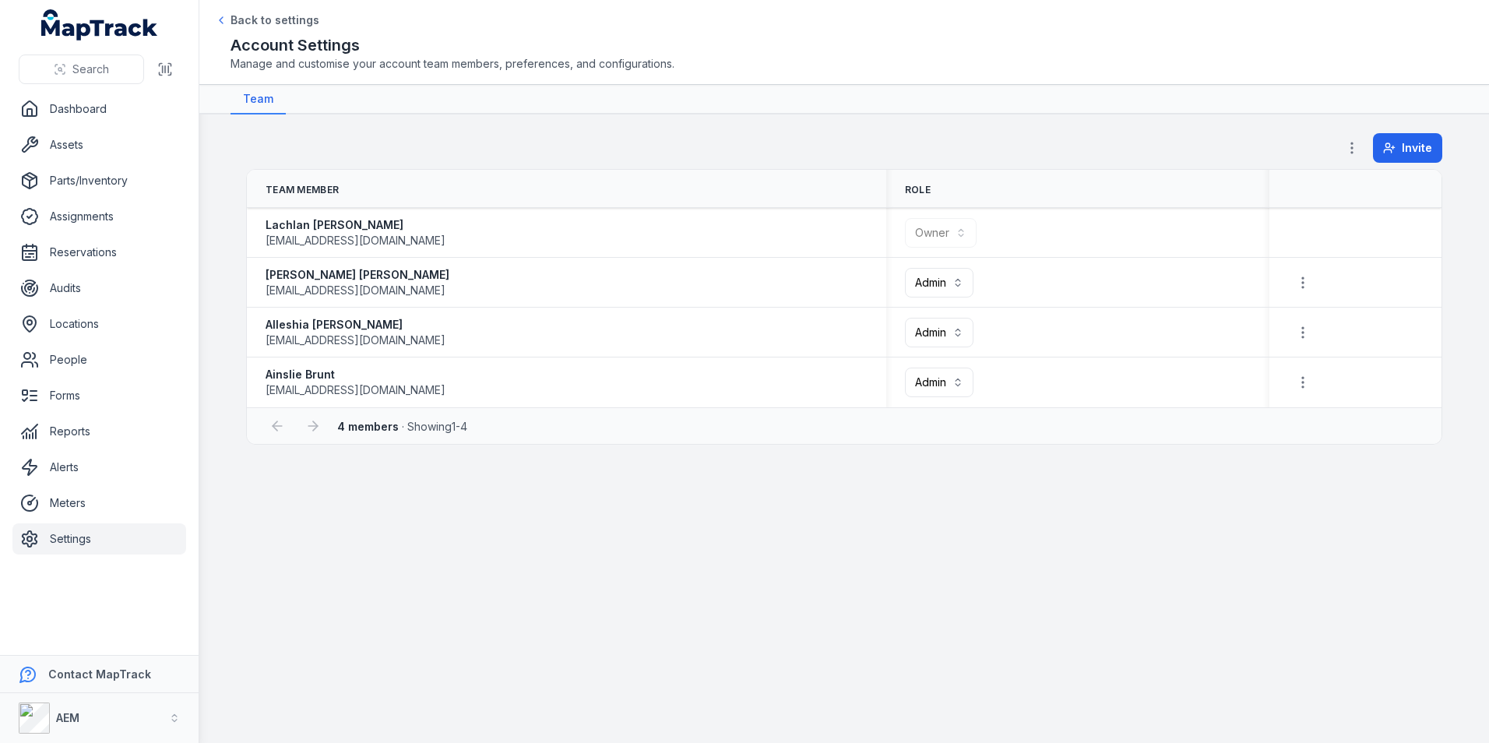 This screenshot has height=743, width=1489. I want to click on a: Locations, so click(99, 324).